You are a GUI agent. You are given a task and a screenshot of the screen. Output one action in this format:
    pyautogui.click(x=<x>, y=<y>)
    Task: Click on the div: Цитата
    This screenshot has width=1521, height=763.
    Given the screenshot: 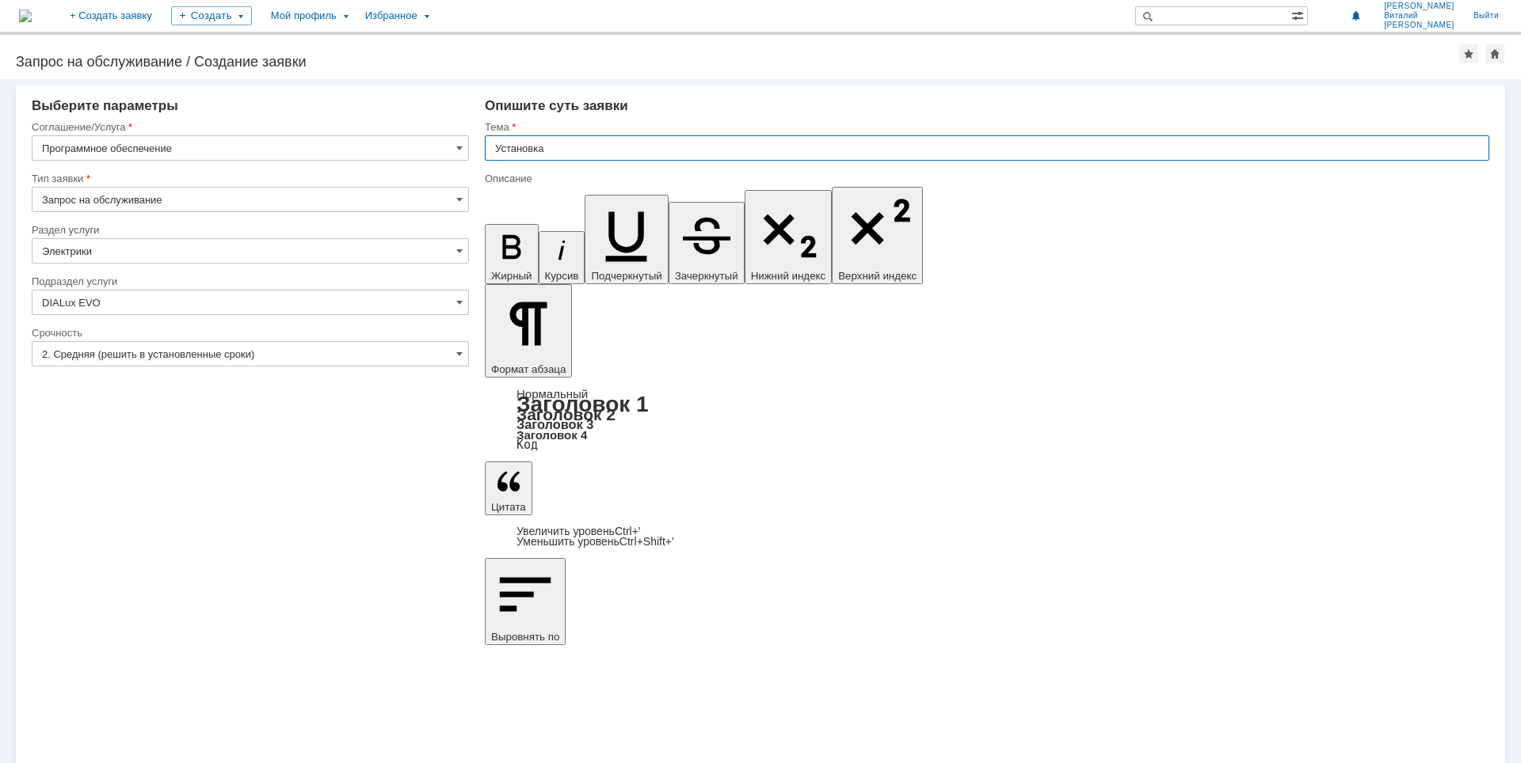 What is the action you would take?
    pyautogui.click(x=987, y=537)
    